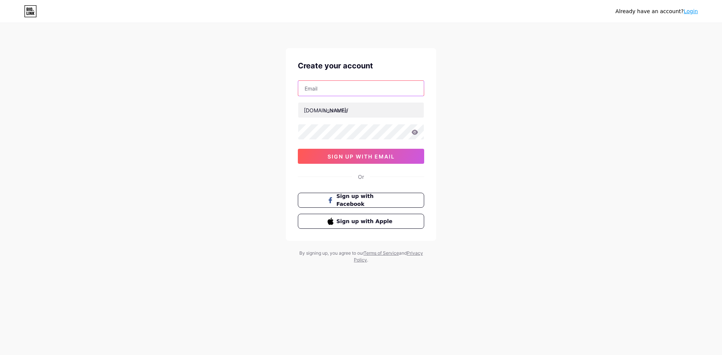 The height and width of the screenshot is (355, 722). I want to click on span: sign up with email, so click(361, 156).